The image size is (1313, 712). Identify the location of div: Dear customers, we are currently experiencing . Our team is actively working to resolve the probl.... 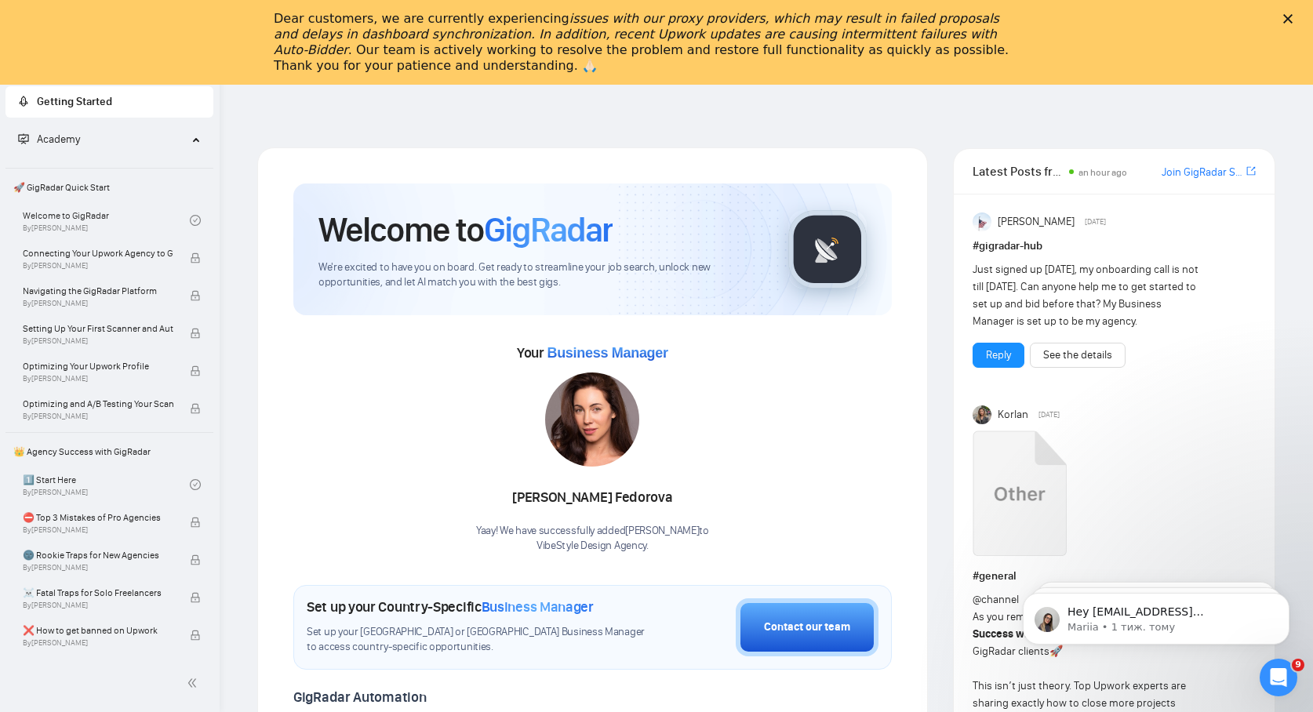
(644, 42).